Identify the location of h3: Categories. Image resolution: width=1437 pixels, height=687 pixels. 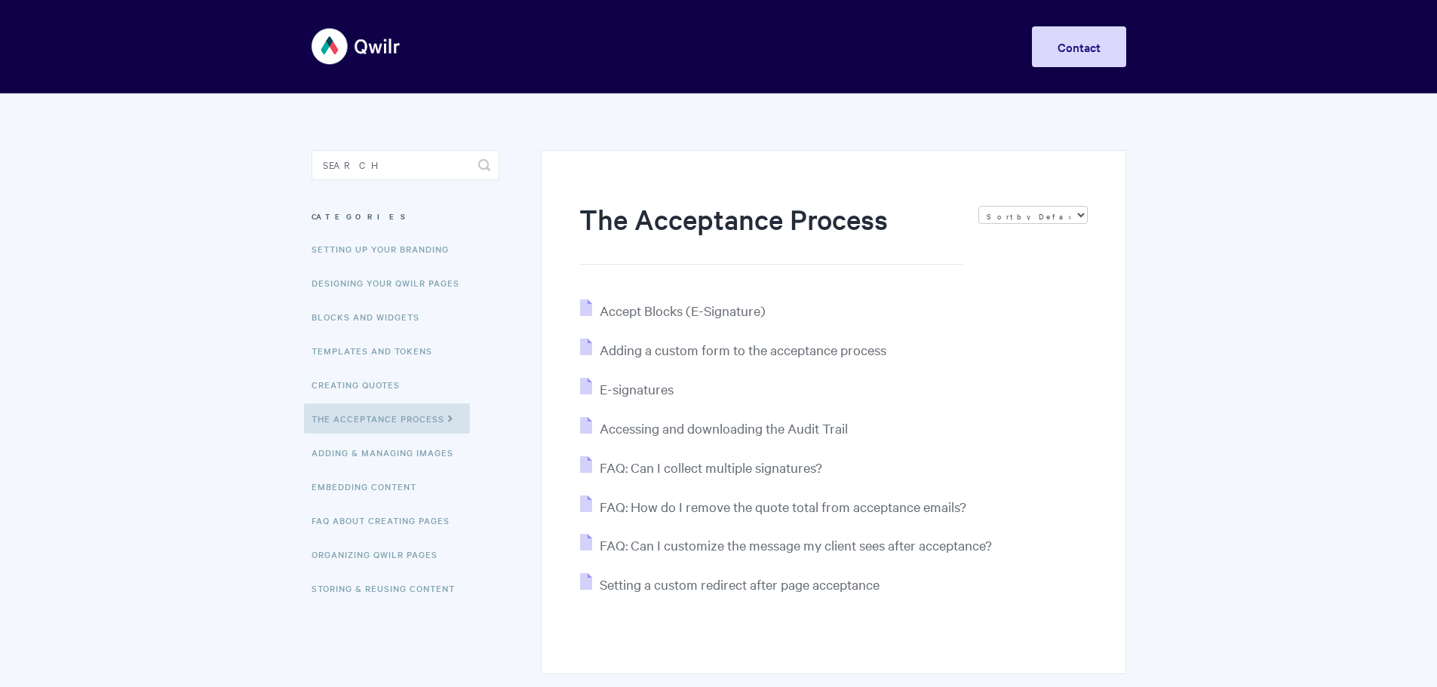
(405, 216).